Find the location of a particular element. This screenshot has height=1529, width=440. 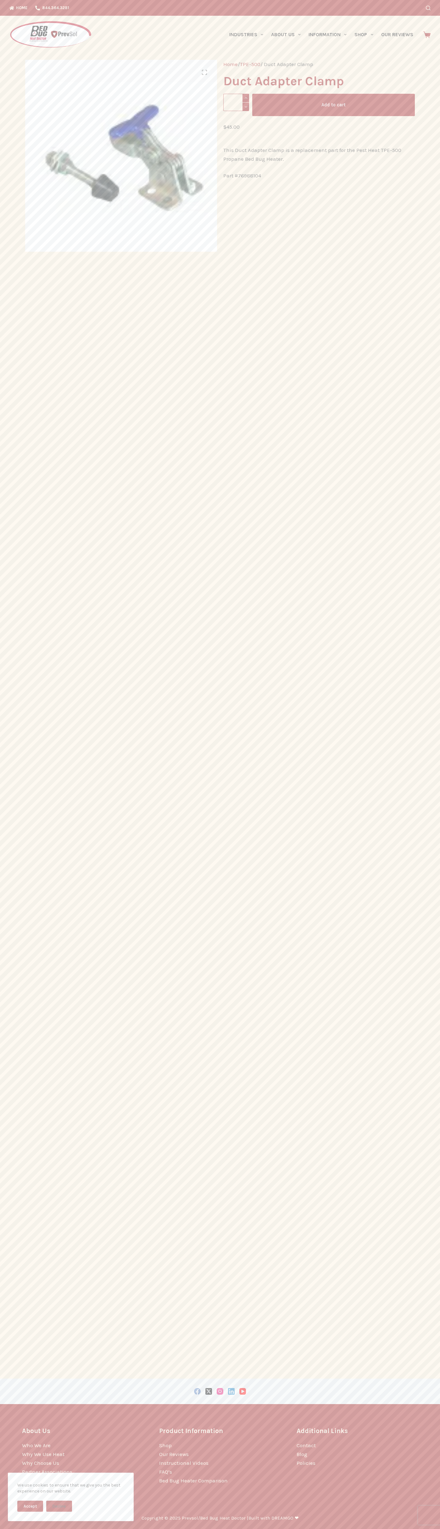

nav: Primary is located at coordinates (321, 35).